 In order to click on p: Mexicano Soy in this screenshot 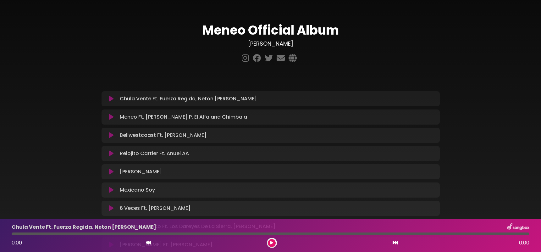, I will do `click(137, 190)`.